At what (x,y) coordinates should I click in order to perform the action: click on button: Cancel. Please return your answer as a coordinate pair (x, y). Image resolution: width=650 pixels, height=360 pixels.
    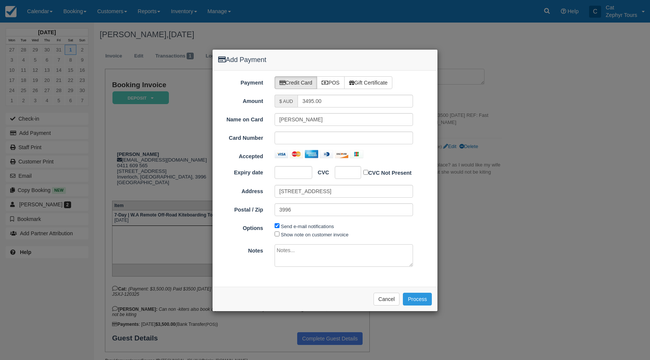
    Looking at the image, I should click on (387, 299).